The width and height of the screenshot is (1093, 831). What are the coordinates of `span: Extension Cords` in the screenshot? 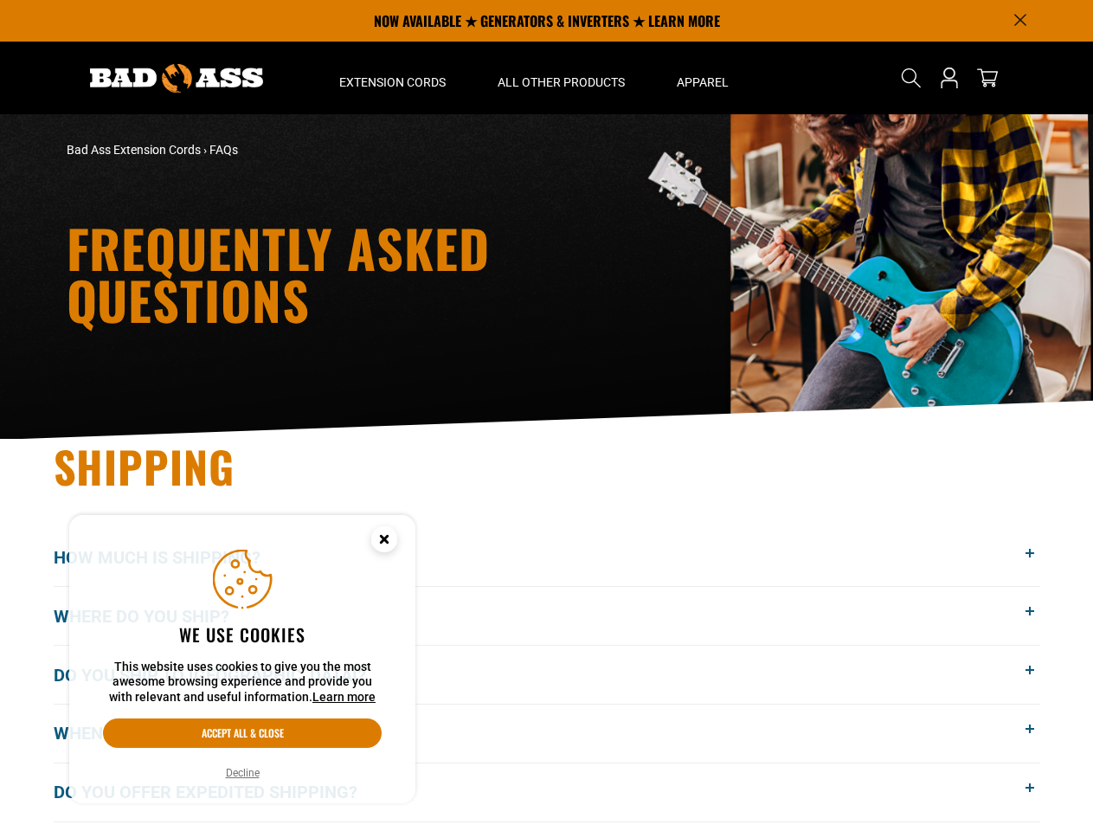 It's located at (392, 82).